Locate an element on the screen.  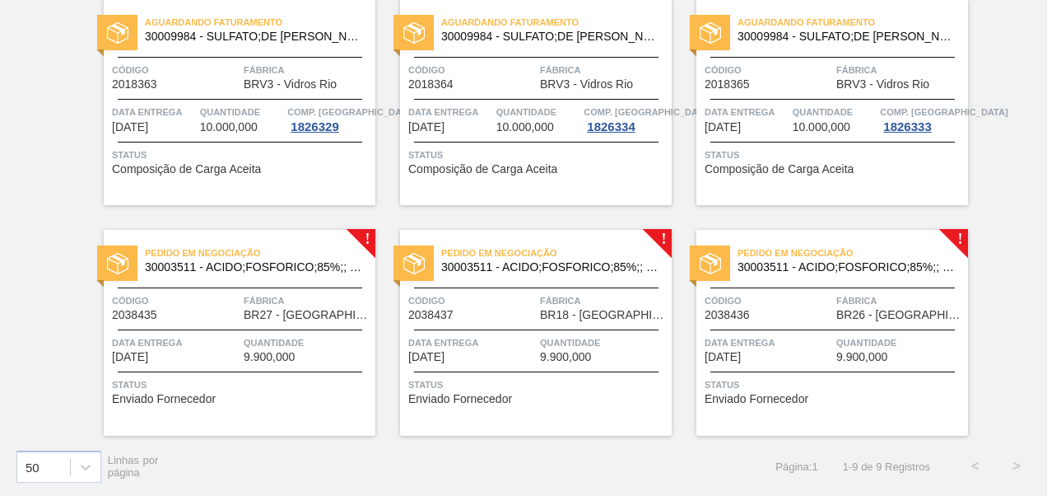
span: BR27 - Nova Minas is located at coordinates (307, 315).